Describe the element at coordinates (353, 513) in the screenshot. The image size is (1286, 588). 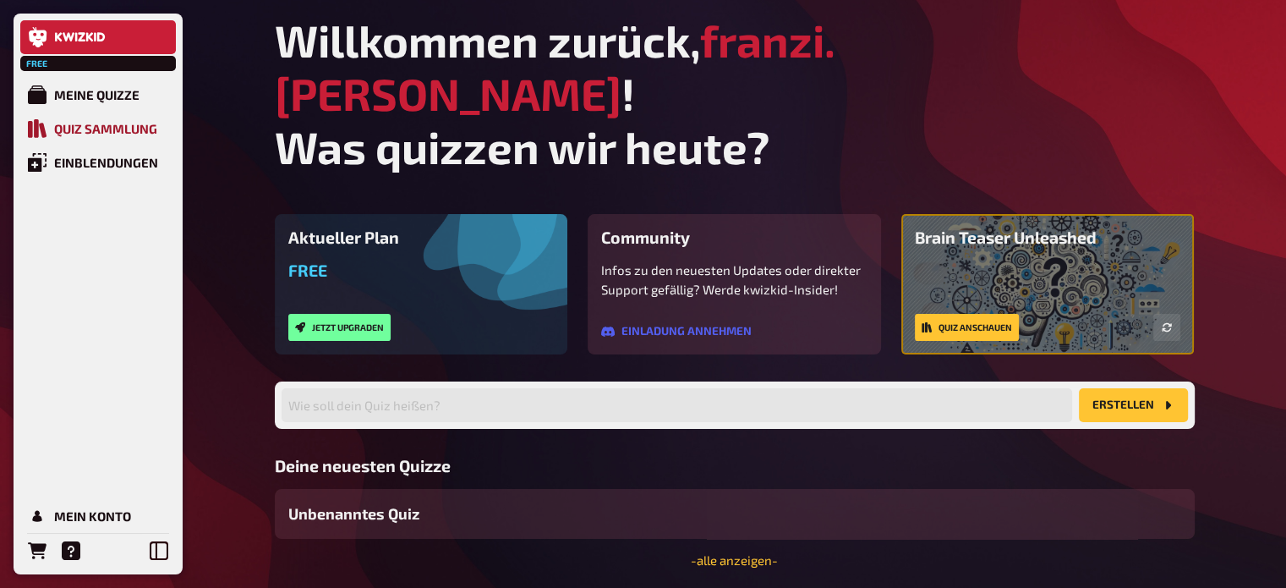
I see `span: Unbenanntes Quiz` at that location.